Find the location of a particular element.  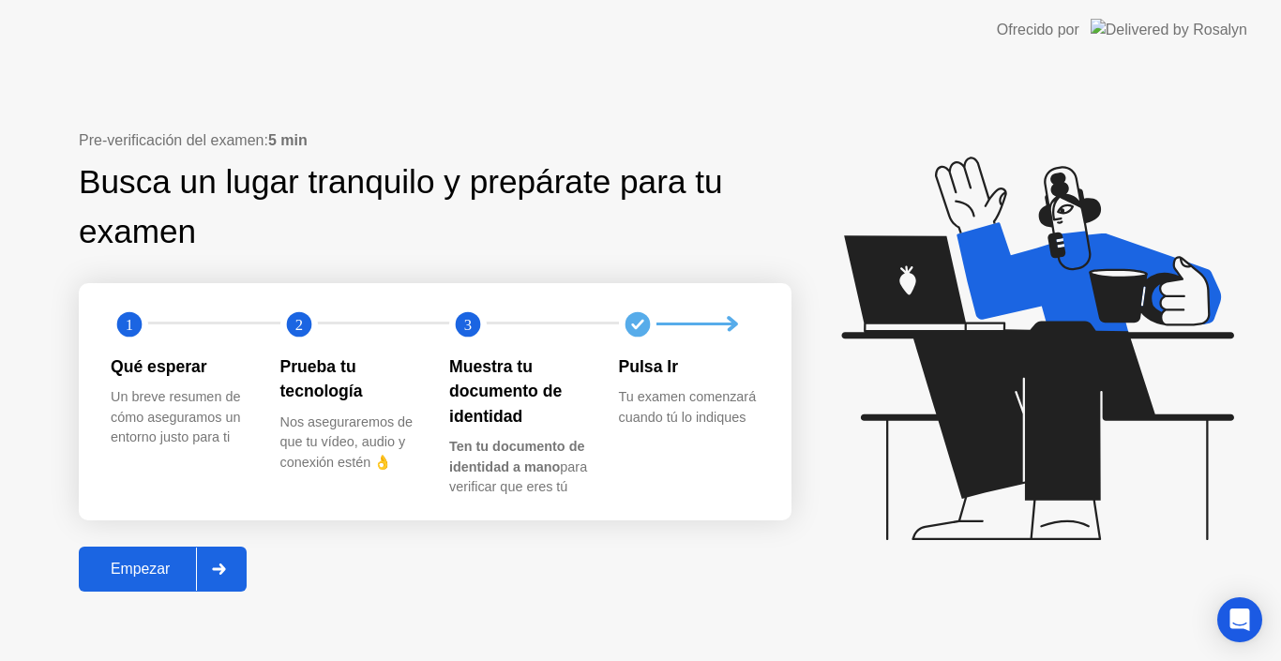

div: Muestra tu documento de identidad is located at coordinates (519, 391).